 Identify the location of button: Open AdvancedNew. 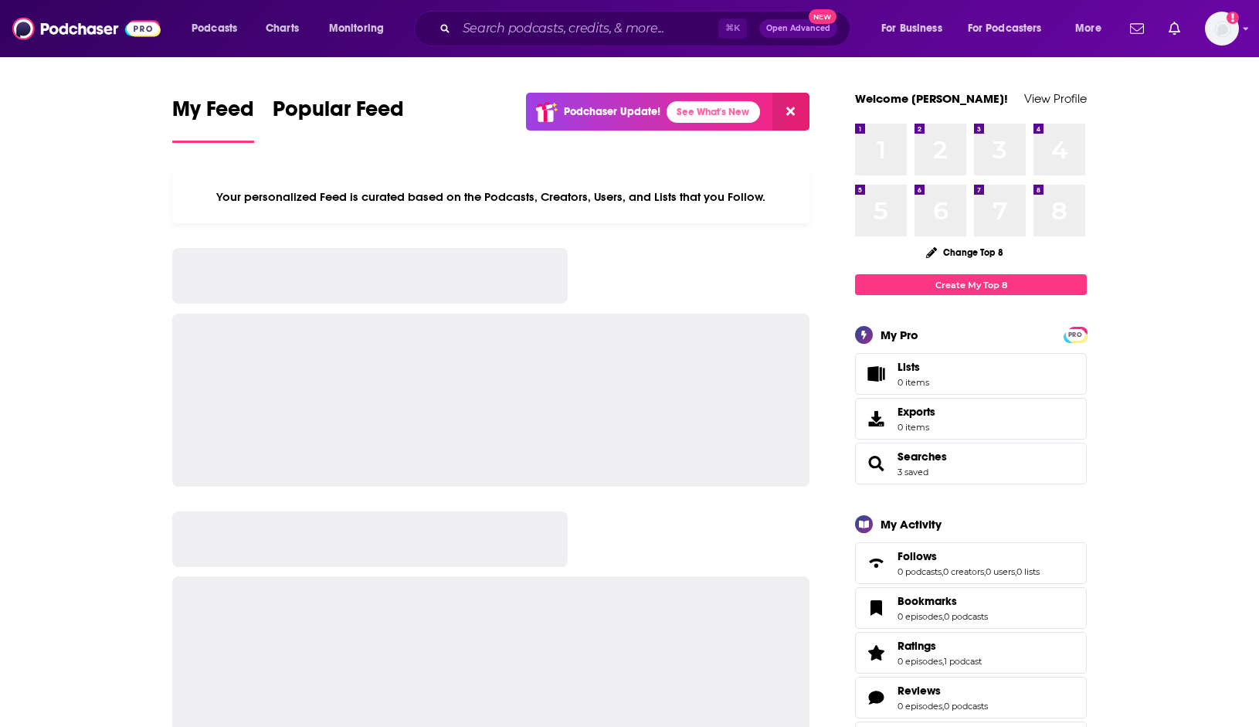
(798, 29).